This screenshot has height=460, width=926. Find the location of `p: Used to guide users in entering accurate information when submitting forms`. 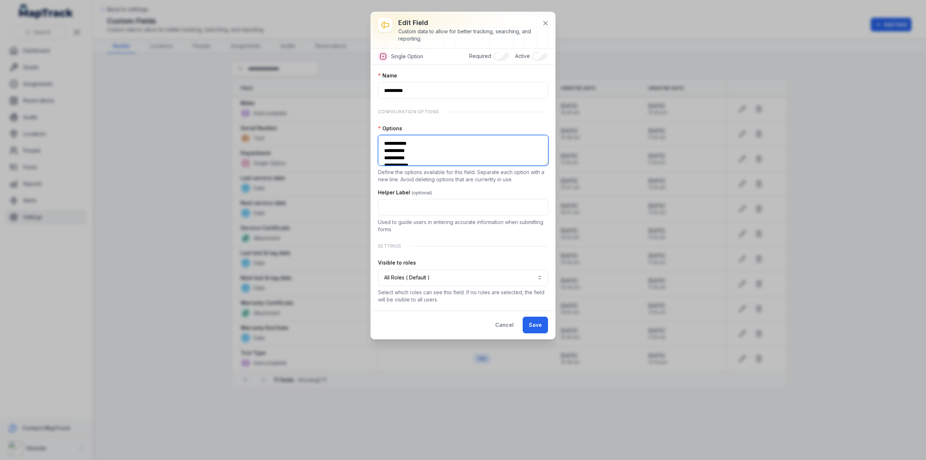

p: Used to guide users in entering accurate information when submitting forms is located at coordinates (463, 226).